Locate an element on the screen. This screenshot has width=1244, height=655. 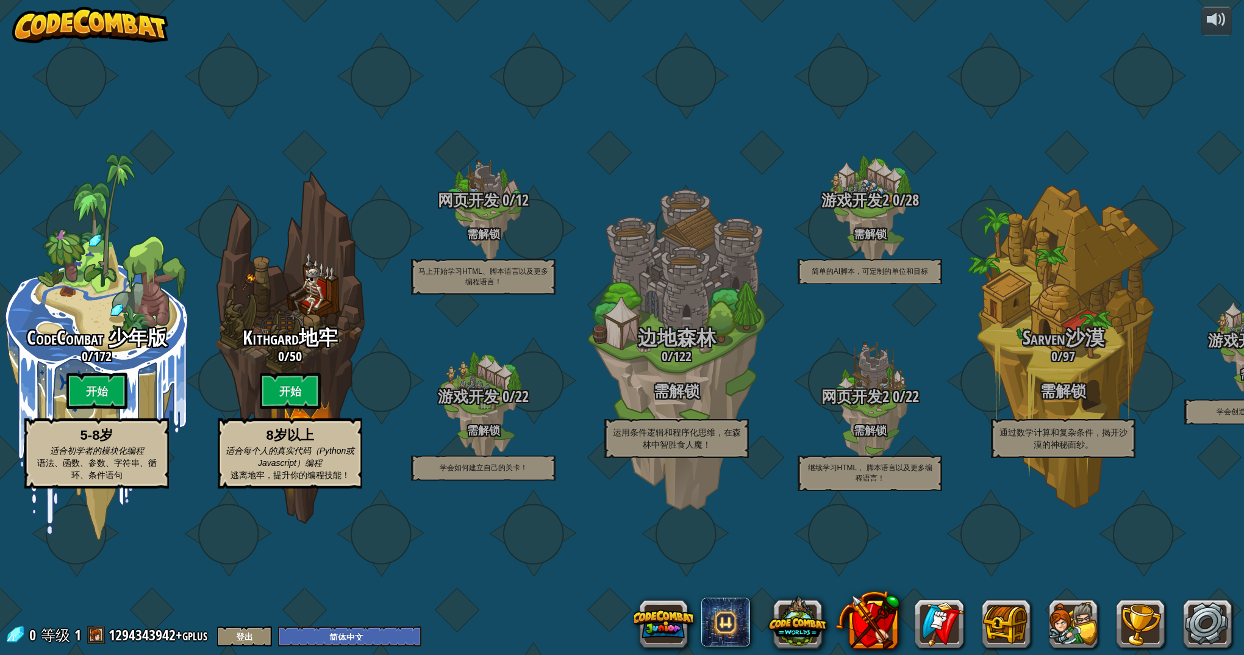
strong: 8岁以上 is located at coordinates (290, 435).